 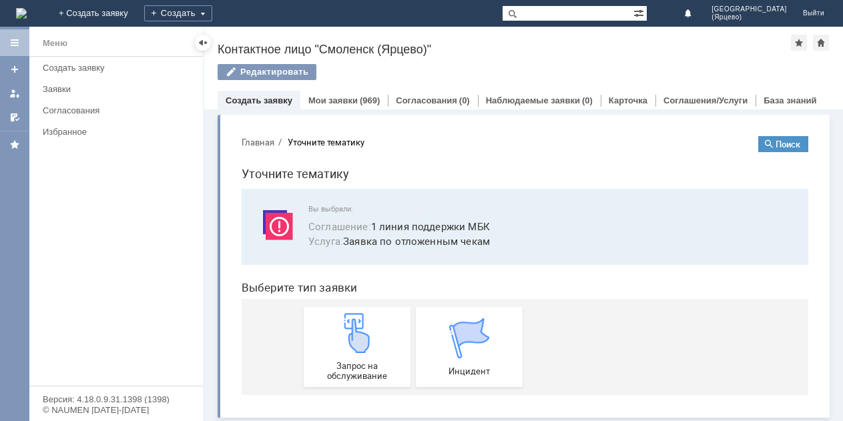 I want to click on span: (Ярцево), so click(x=749, y=17).